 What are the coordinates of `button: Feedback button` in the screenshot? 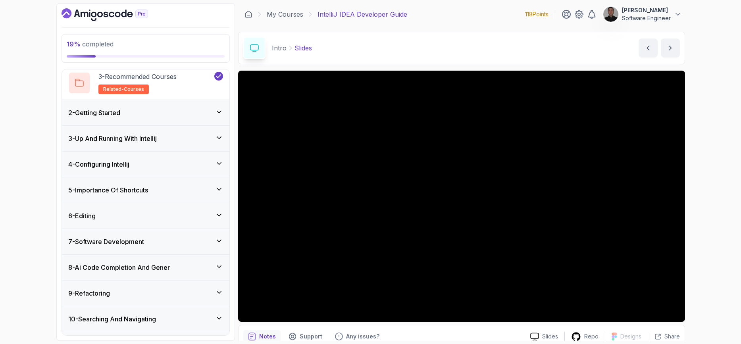 It's located at (357, 336).